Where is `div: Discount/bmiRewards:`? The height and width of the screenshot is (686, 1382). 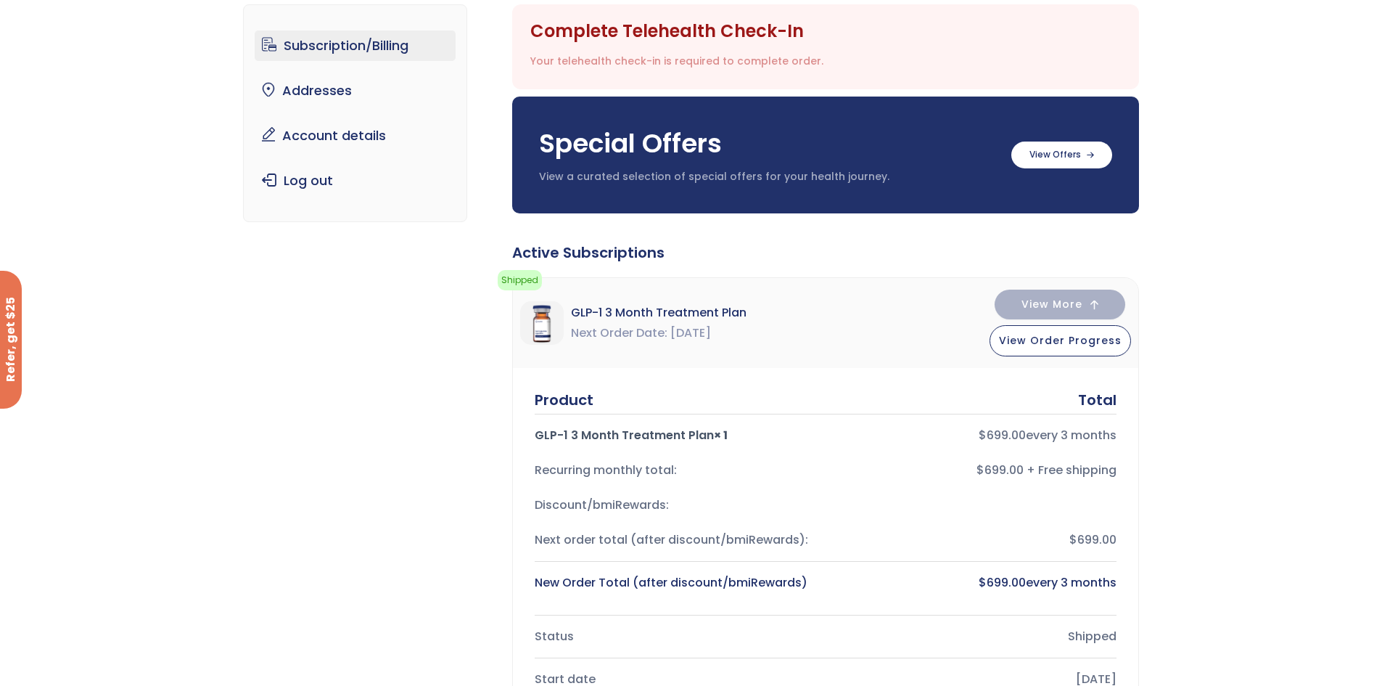 div: Discount/bmiRewards: is located at coordinates (674, 505).